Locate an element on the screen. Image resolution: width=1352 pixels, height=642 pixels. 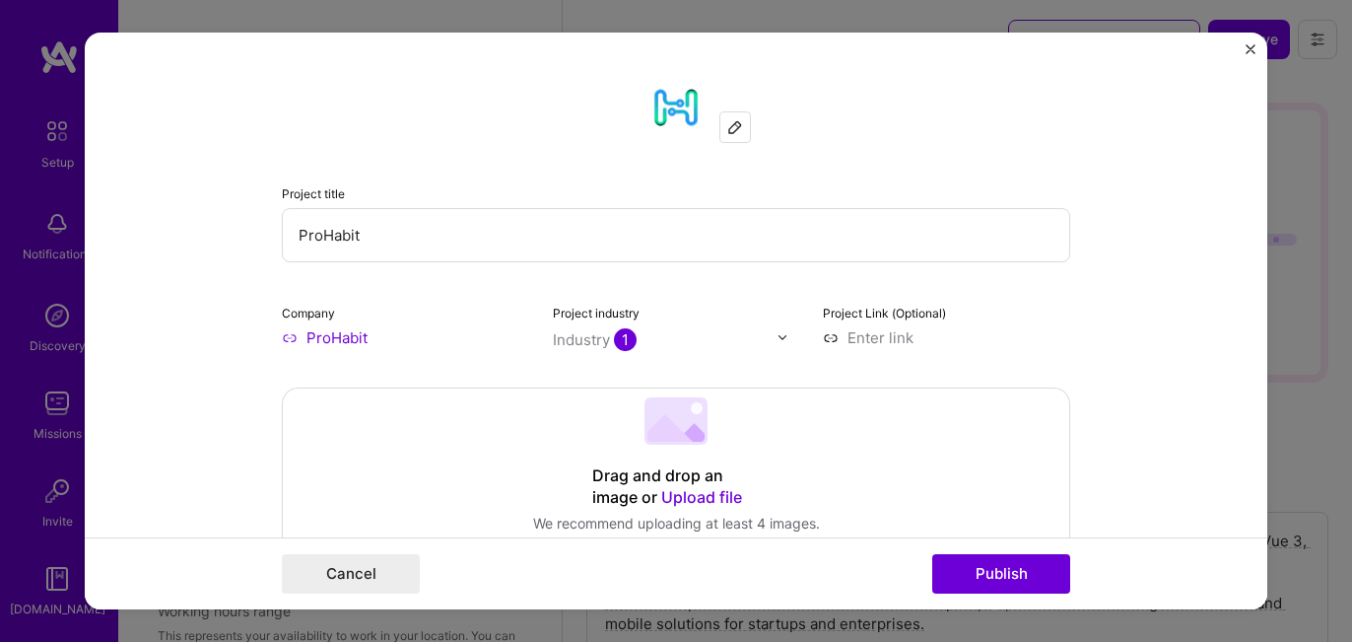
label: Project industry is located at coordinates (596, 312).